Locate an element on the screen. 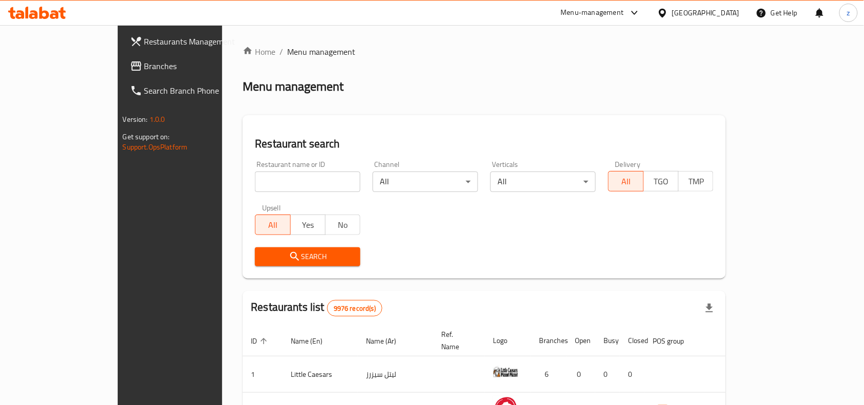  h2: Menu management is located at coordinates (293, 86).